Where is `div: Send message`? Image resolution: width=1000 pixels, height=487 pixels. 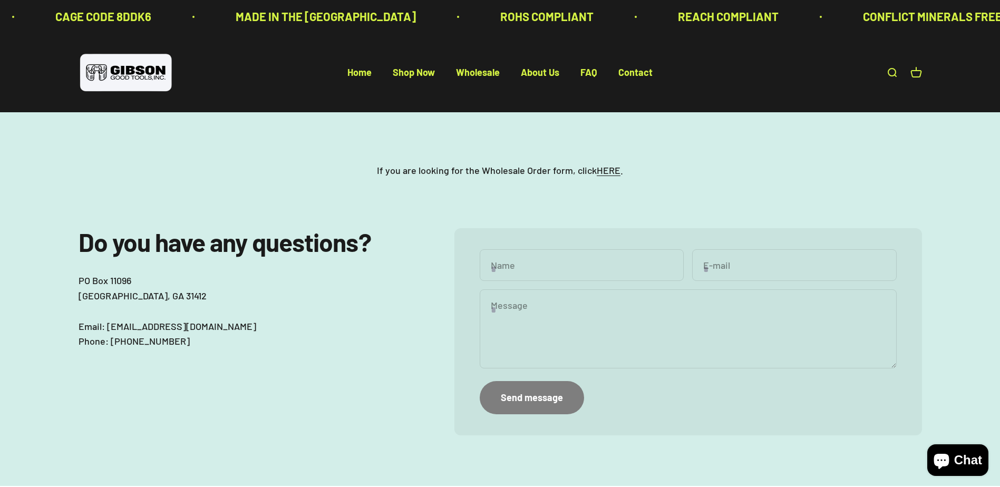
div: Send message is located at coordinates (532, 397).